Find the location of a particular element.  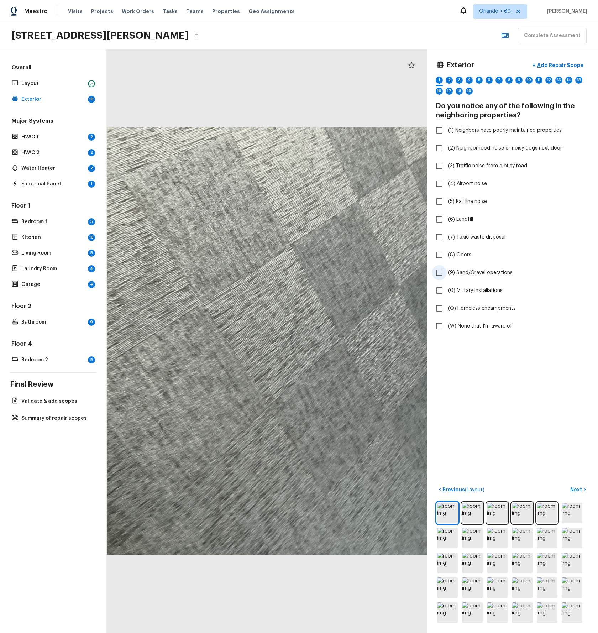

span: (5) Rail line noise is located at coordinates (467, 201).